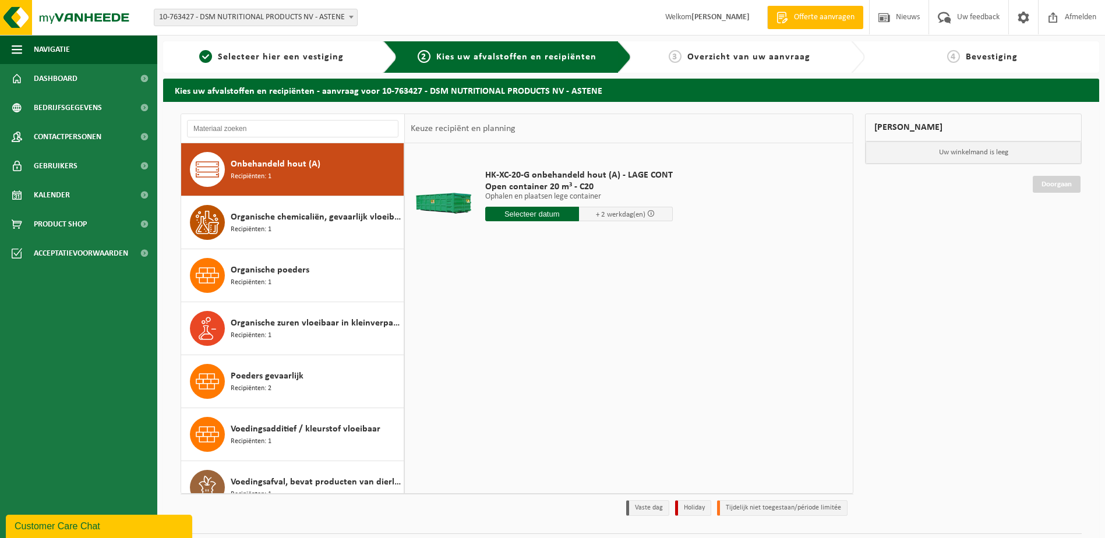 Image resolution: width=1105 pixels, height=538 pixels. Describe the element at coordinates (305, 429) in the screenshot. I see `span: Voedingsadditief / kleurstof vloeibaar` at that location.